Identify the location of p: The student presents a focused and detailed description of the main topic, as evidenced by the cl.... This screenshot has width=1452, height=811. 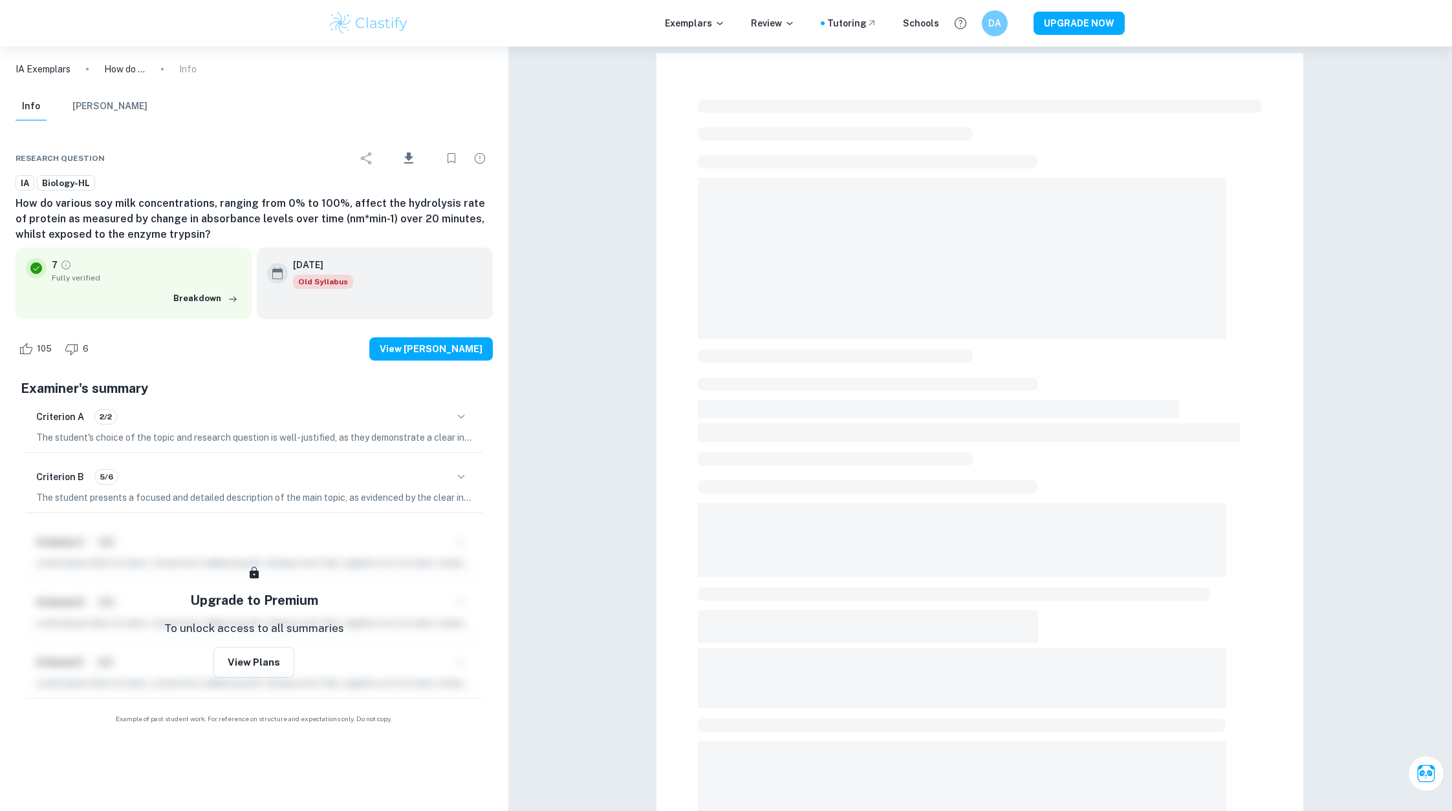
(254, 498).